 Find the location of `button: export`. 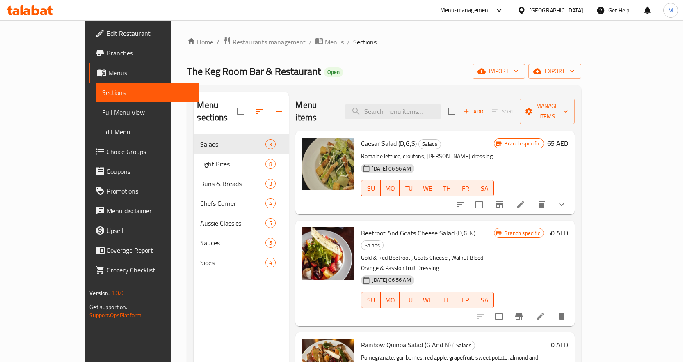

button: export is located at coordinates (555, 71).